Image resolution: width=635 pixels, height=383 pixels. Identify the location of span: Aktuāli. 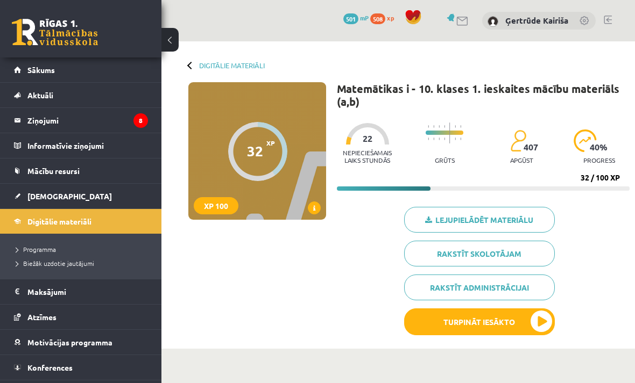
(40, 95).